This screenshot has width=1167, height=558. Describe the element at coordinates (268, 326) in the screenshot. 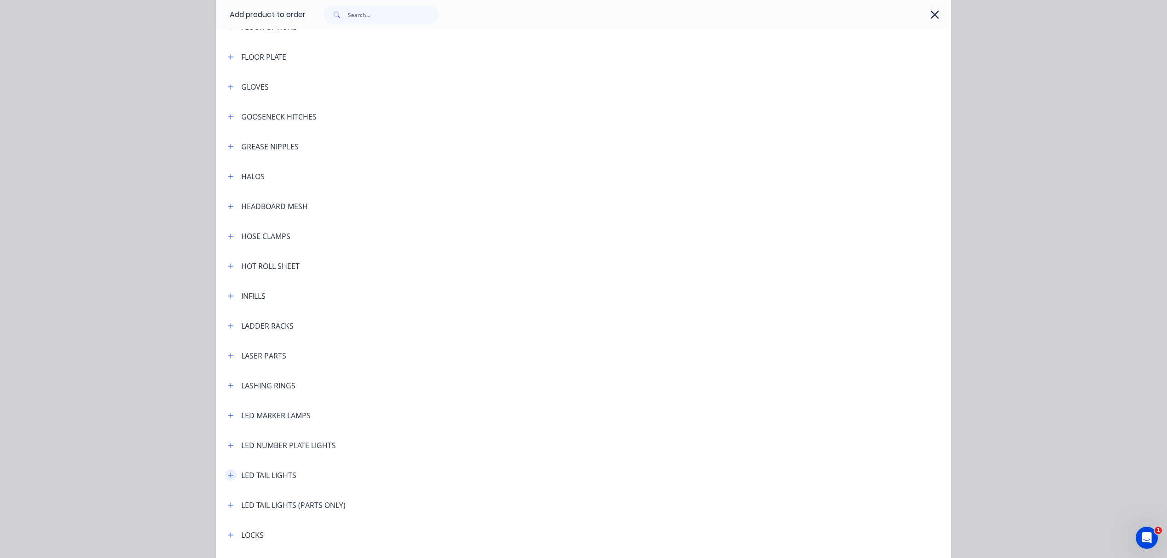

I see `div: LADDER RACKS` at that location.